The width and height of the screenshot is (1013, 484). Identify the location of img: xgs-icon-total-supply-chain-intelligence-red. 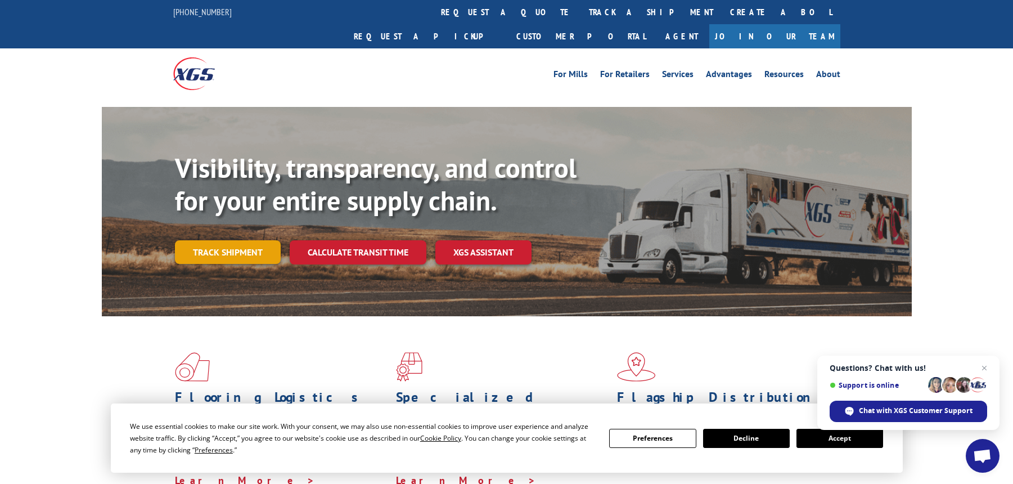
(192, 367).